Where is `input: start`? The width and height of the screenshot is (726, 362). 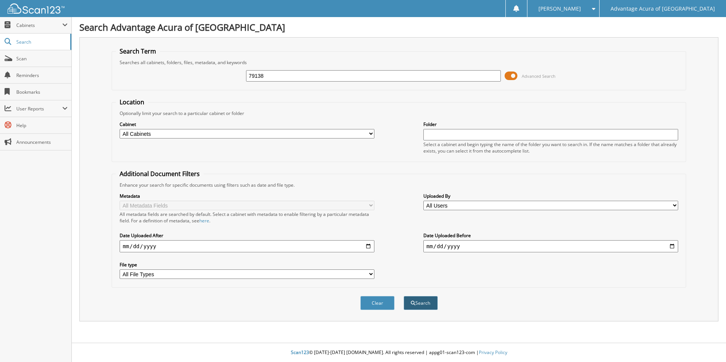
input: start is located at coordinates (247, 246).